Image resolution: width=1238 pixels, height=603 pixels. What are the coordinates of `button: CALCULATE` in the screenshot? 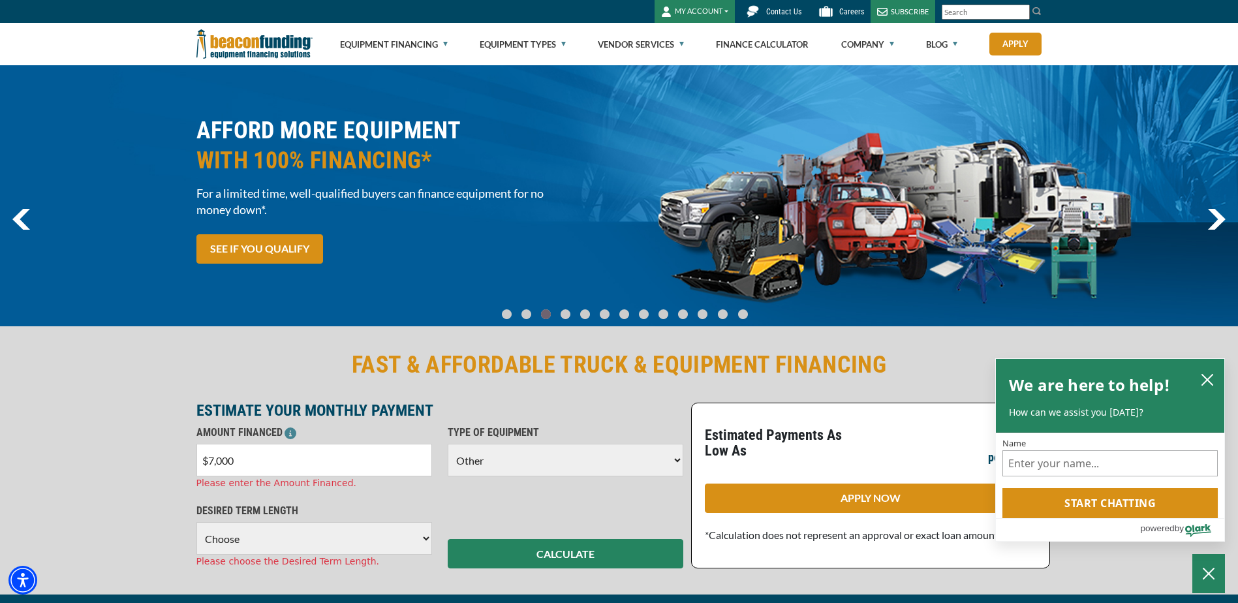 It's located at (565, 553).